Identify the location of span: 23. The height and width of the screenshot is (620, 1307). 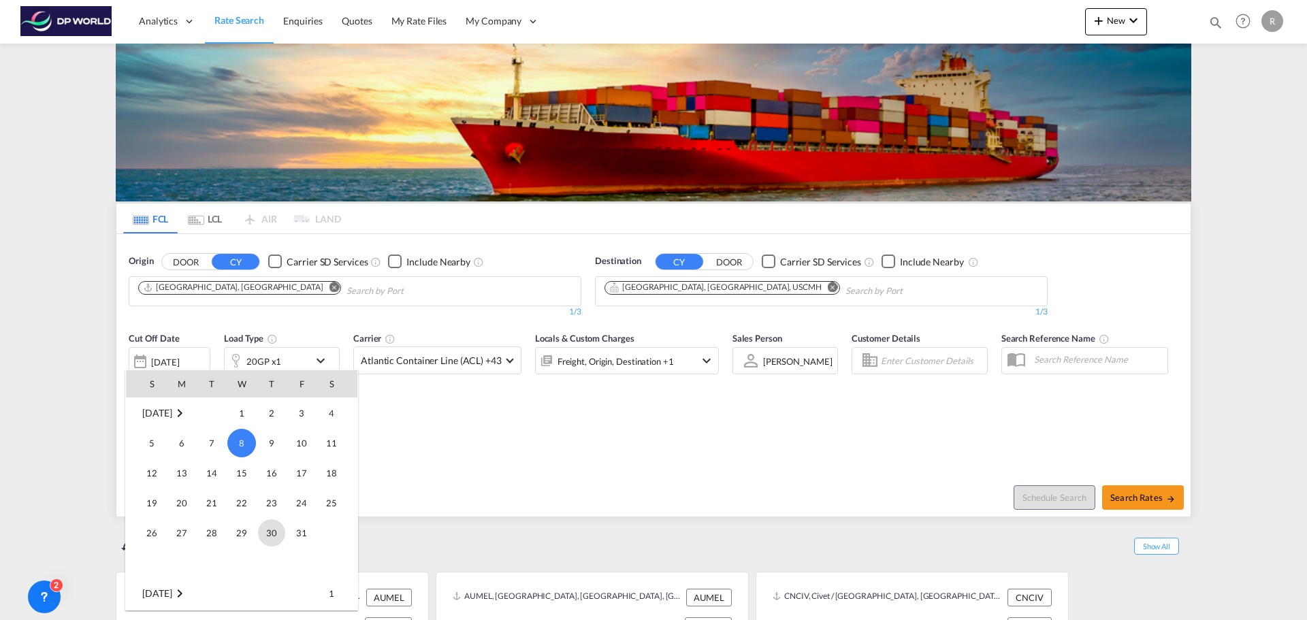
(272, 503).